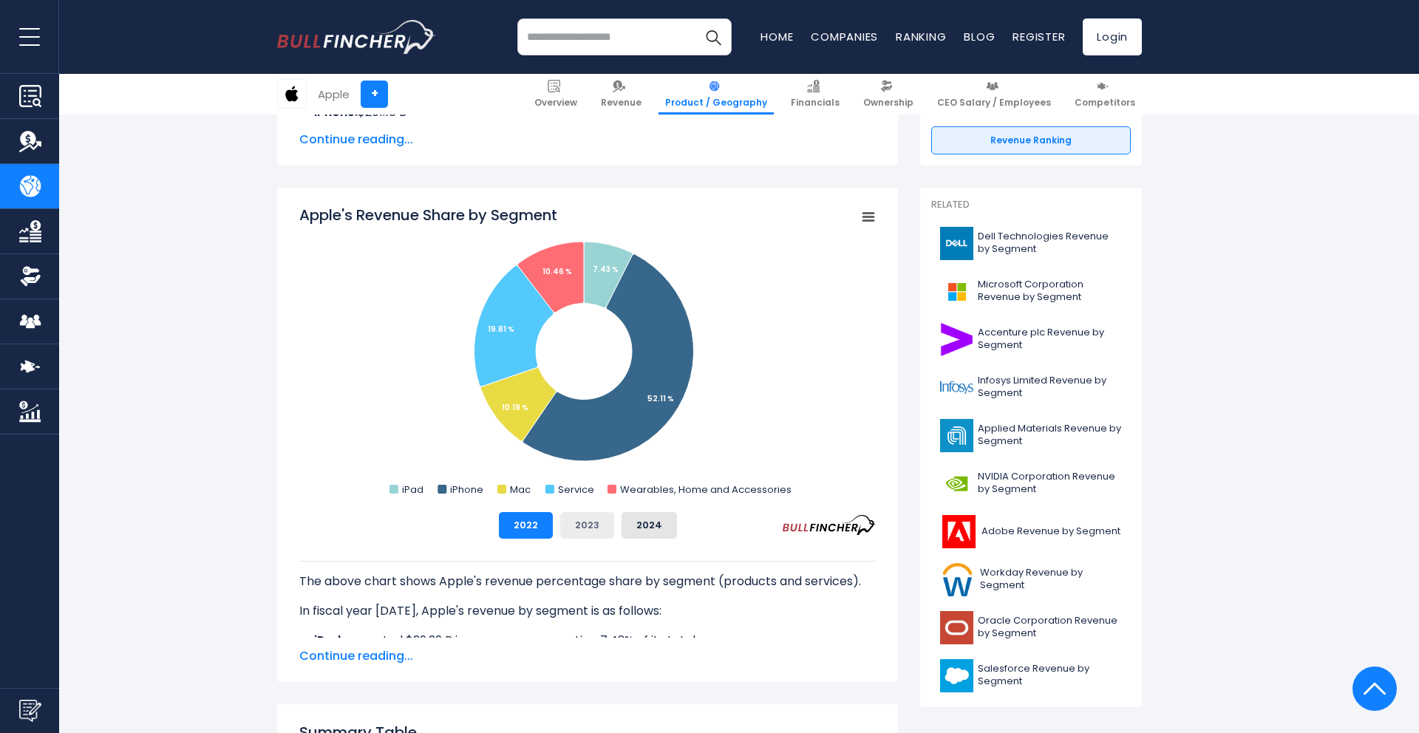 The width and height of the screenshot is (1419, 733). What do you see at coordinates (661, 398) in the screenshot?
I see `tspan: 52.11 %` at bounding box center [661, 398].